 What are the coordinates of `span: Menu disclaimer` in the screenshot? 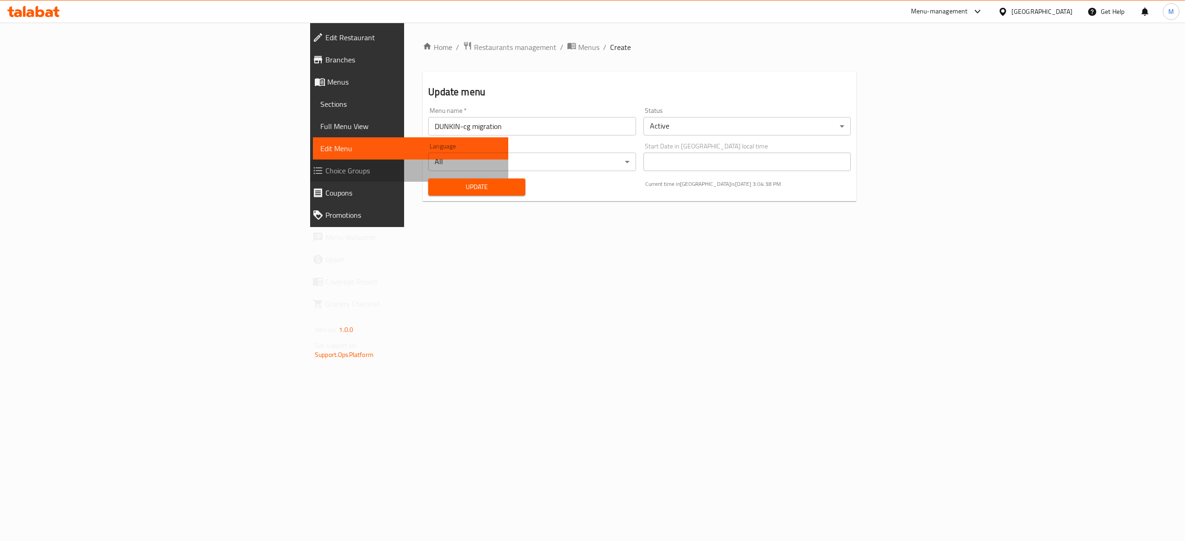 It's located at (413, 237).